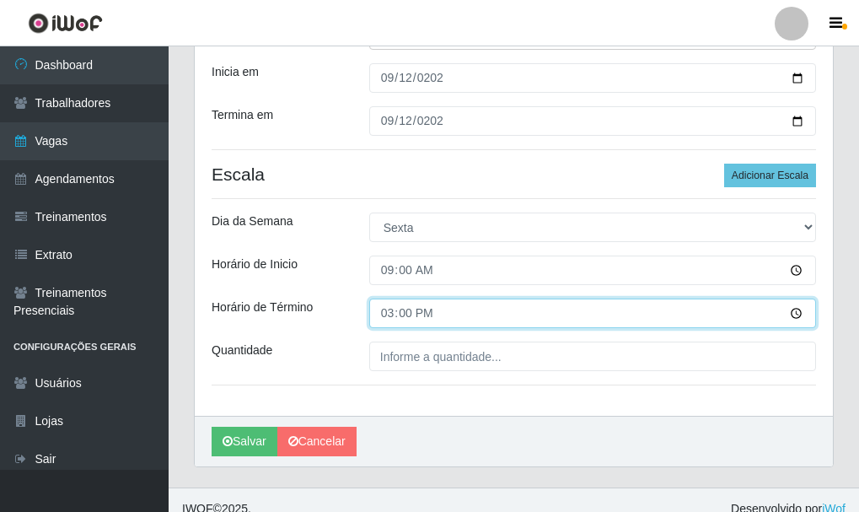 This screenshot has width=859, height=512. I want to click on label: Horário de Término, so click(262, 307).